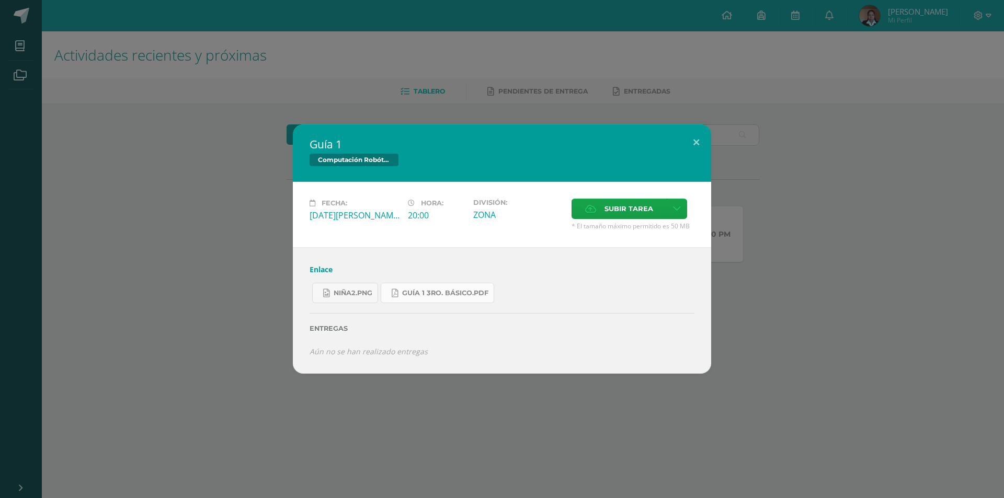  Describe the element at coordinates (436, 215) in the screenshot. I see `div: 20:00` at that location.